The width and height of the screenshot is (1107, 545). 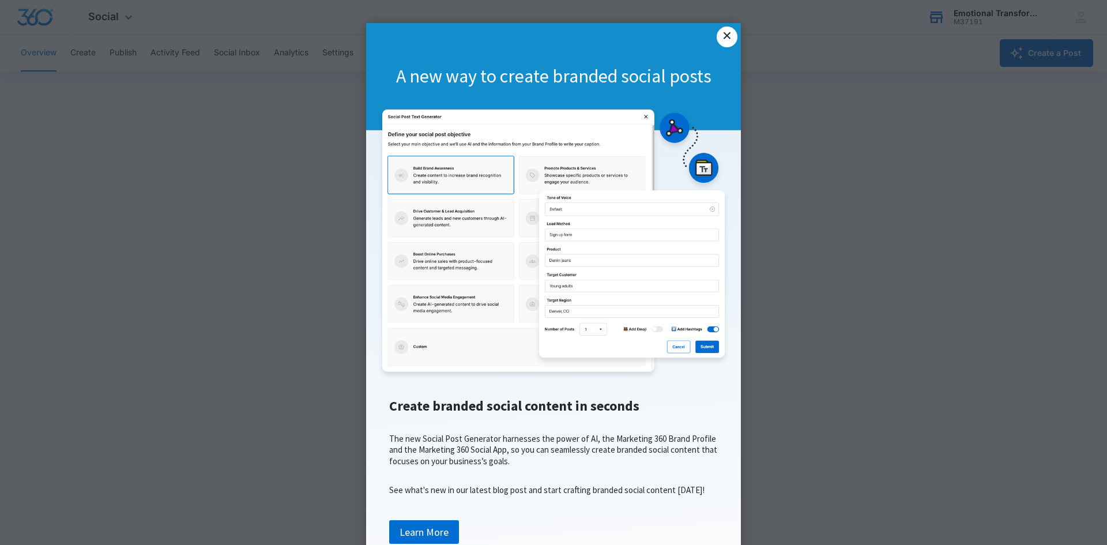 I want to click on span: The new Social Post Generator harnesses the power of AI, the Marketing 360 Brand Profile and the ..., so click(x=553, y=450).